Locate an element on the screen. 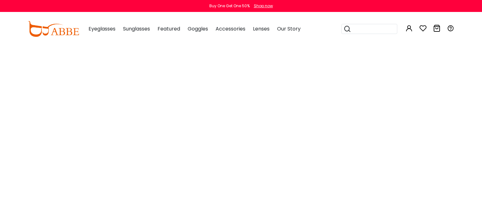  span: Accessories is located at coordinates (230, 29).